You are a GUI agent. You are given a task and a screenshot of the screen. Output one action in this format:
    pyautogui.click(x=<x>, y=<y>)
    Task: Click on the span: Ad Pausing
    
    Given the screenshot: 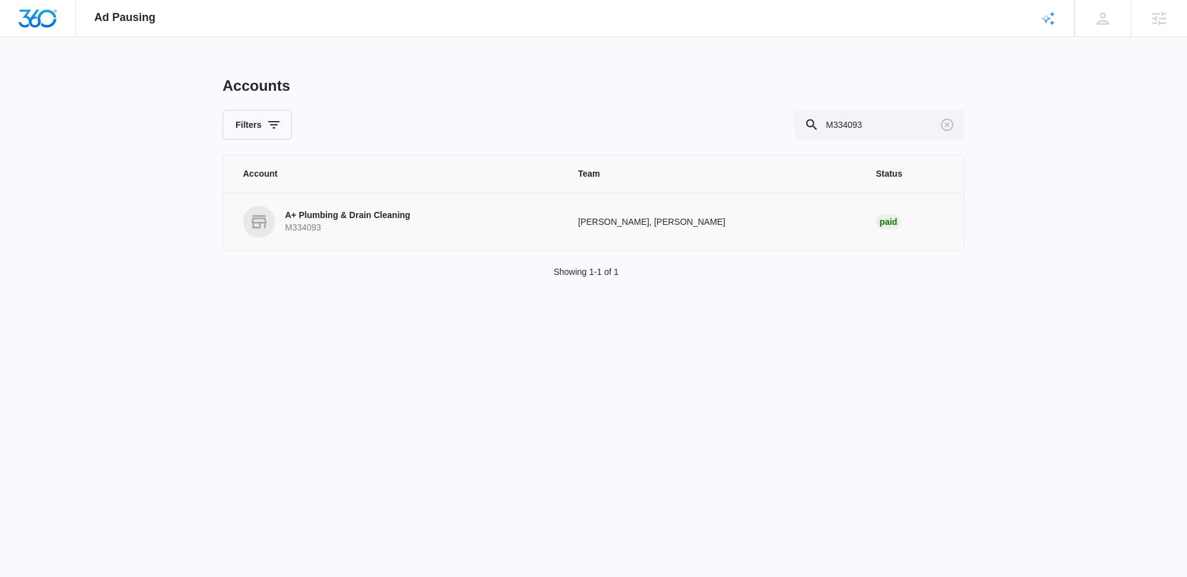 What is the action you would take?
    pyautogui.click(x=125, y=17)
    